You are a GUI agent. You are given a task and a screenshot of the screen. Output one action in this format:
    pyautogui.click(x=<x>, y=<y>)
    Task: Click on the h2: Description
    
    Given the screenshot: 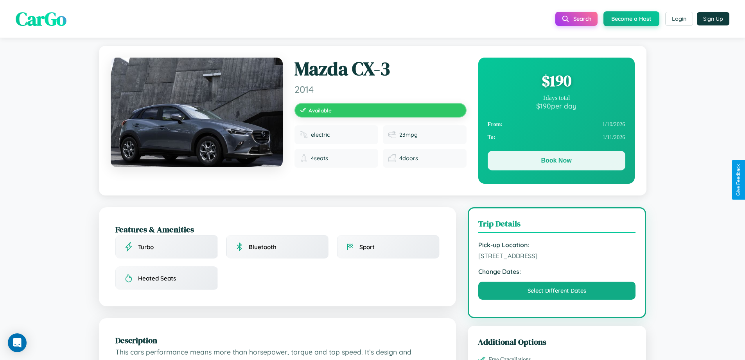 What is the action you would take?
    pyautogui.click(x=277, y=340)
    